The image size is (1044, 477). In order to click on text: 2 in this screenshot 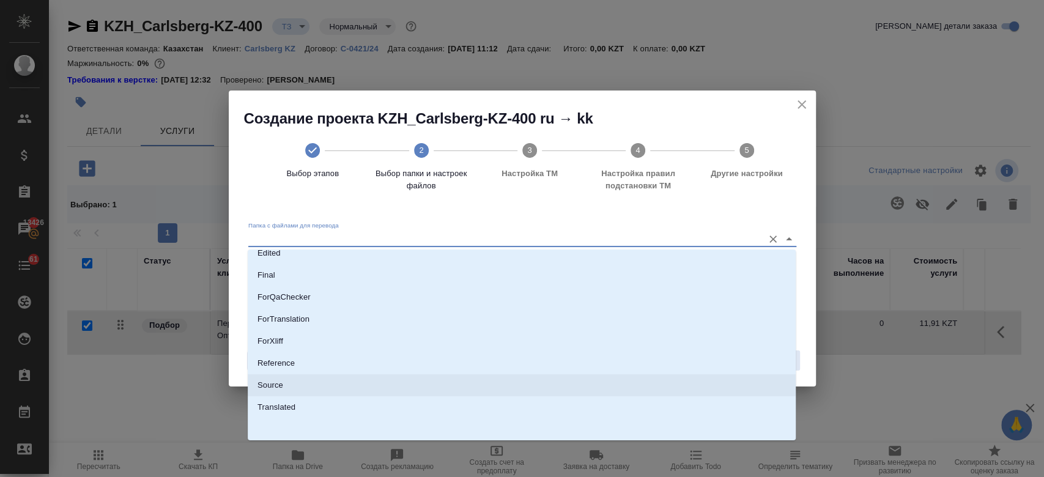, I will do `click(421, 150)`.